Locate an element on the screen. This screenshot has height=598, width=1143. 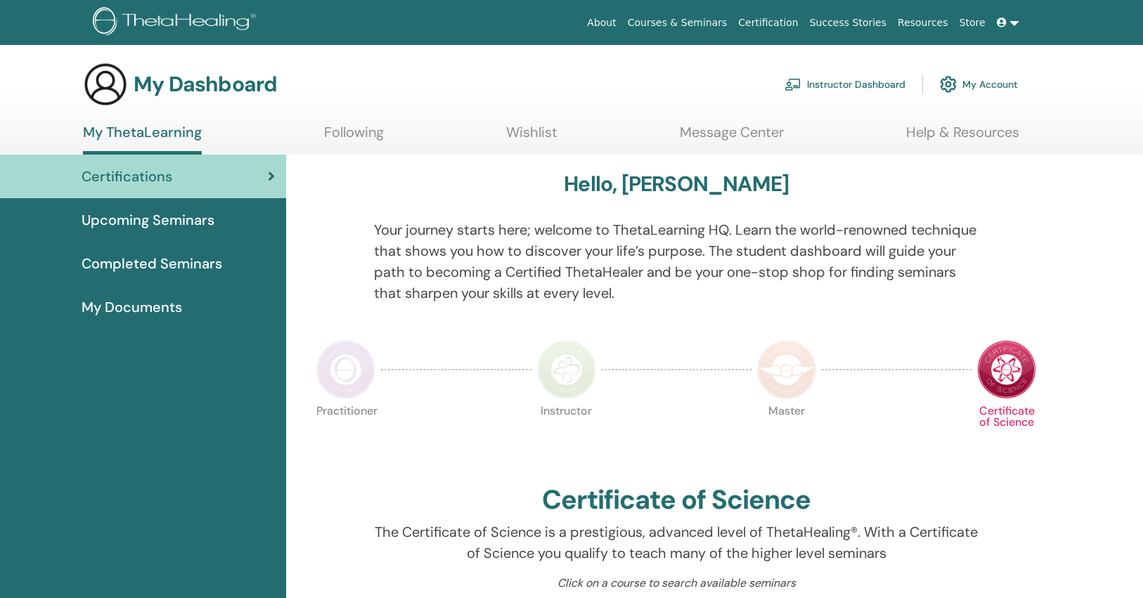
a: Success Stories is located at coordinates (848, 22).